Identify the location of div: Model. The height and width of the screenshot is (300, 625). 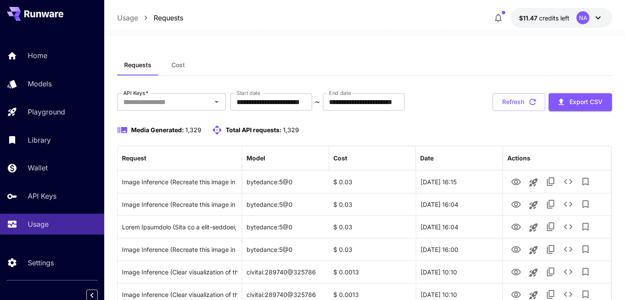
(256, 158).